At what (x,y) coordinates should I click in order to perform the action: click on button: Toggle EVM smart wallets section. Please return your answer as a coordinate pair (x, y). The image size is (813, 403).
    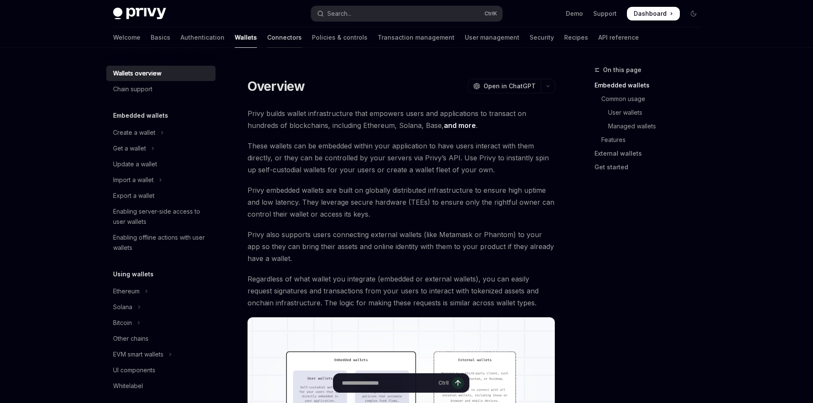
    Looking at the image, I should click on (161, 354).